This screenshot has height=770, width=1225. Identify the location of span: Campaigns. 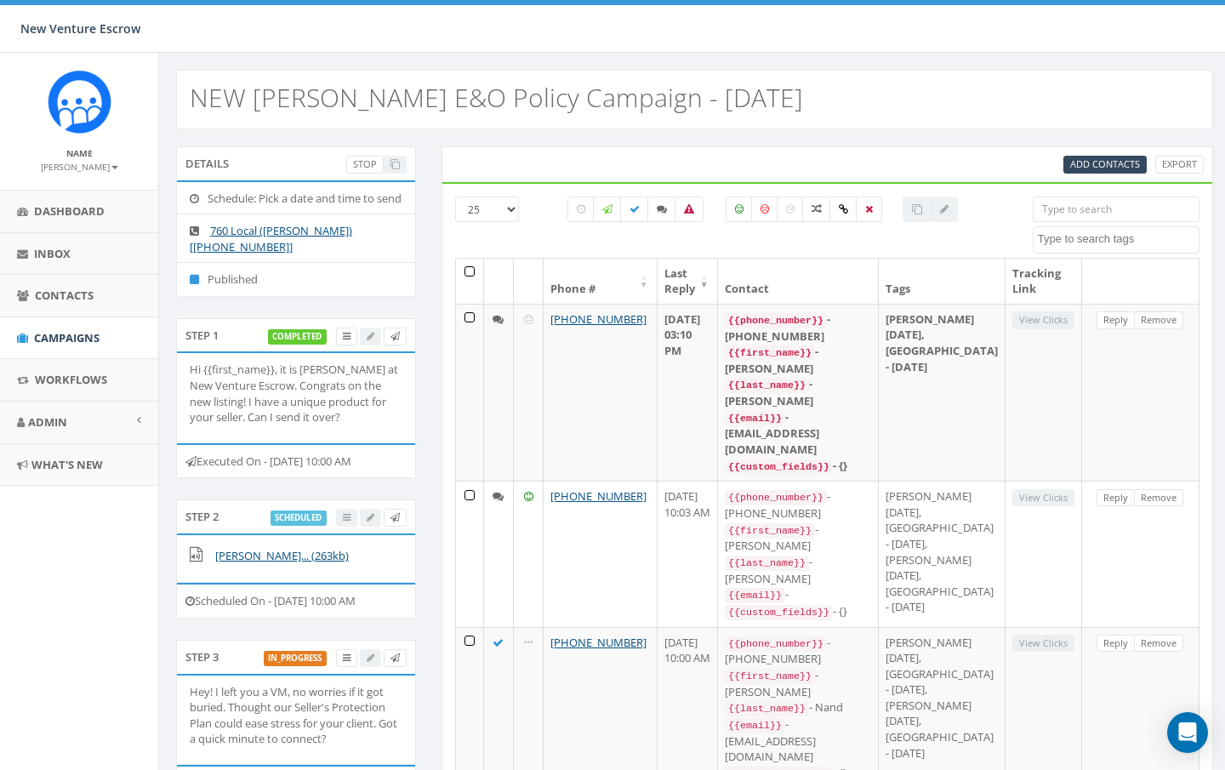
(66, 338).